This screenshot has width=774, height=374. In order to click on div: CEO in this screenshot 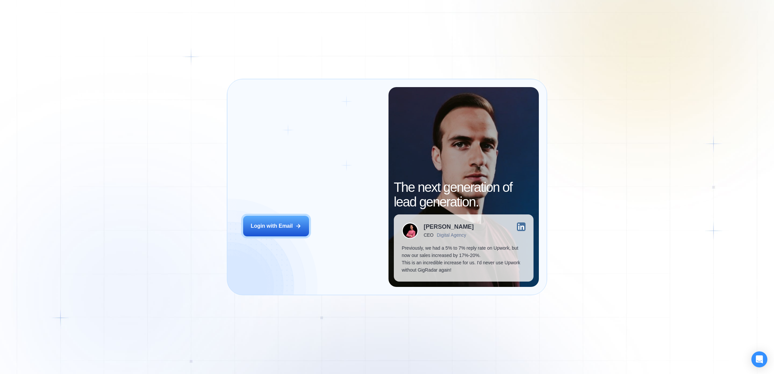, I will do `click(428, 235)`.